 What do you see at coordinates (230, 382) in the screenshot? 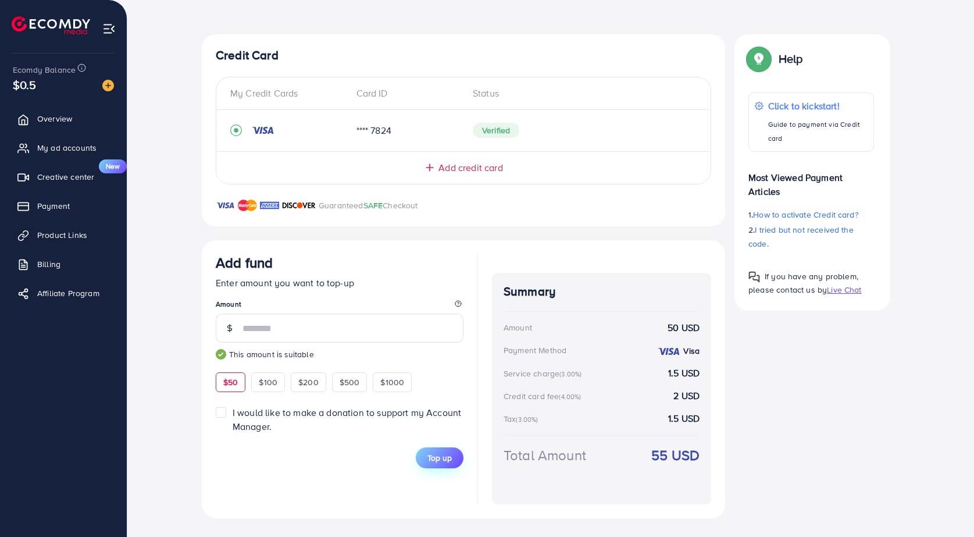
I see `span: $50` at bounding box center [230, 382].